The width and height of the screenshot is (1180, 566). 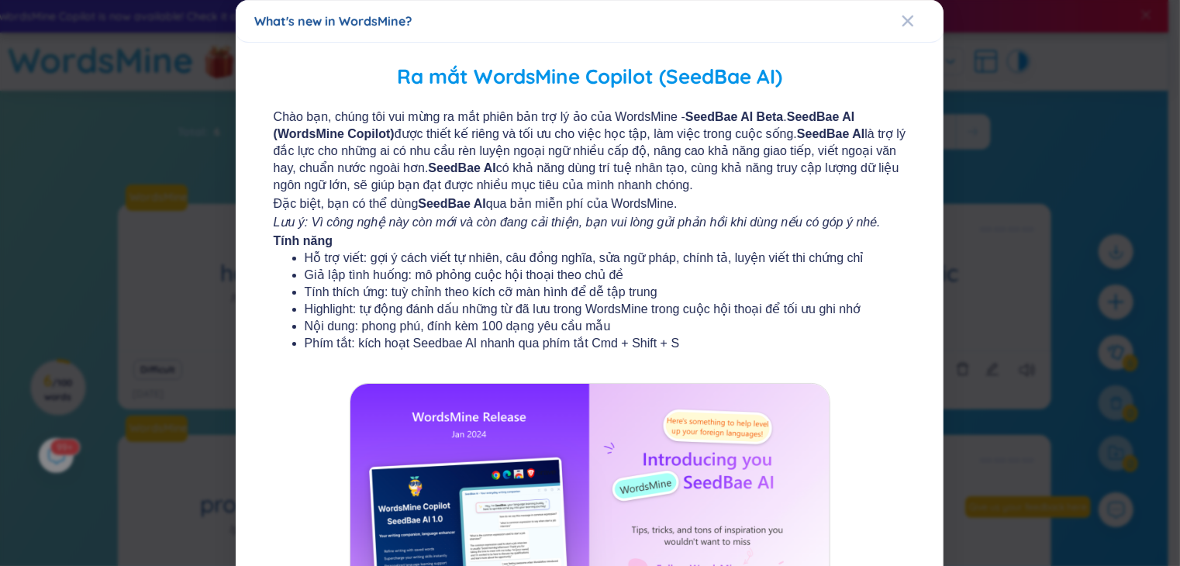 I want to click on span: Đặc biệt, bạn có thể dùng qua bản miễn phí của WordsMine., so click(x=590, y=204).